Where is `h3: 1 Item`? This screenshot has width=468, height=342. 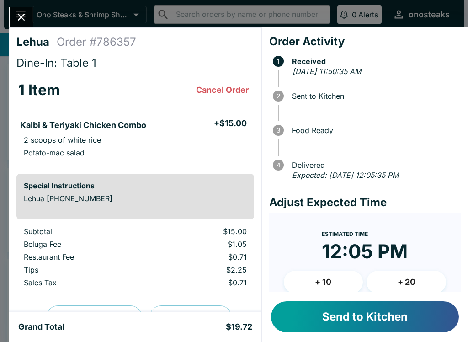 h3: 1 Item is located at coordinates (39, 90).